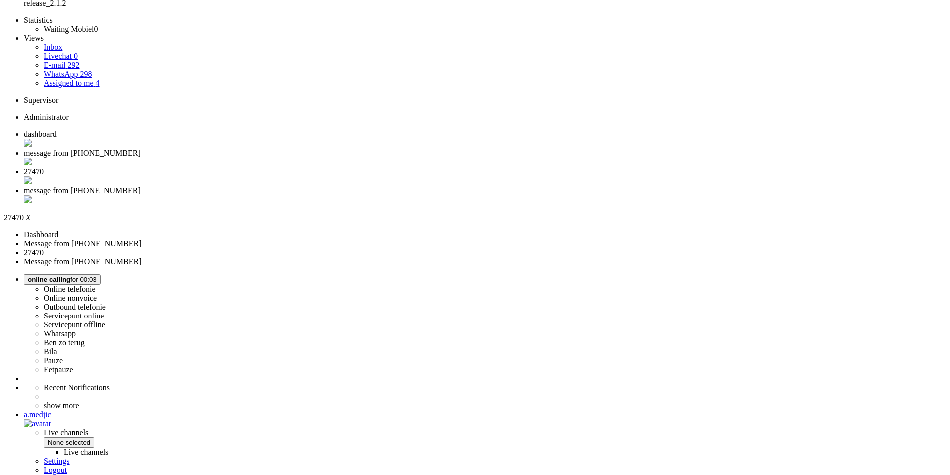 This screenshot has width=950, height=475. I want to click on span: Assigned to me, so click(69, 83).